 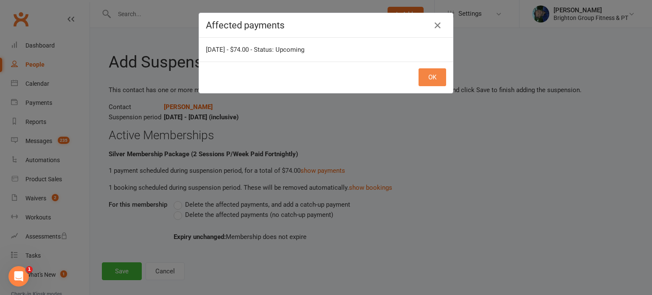 I want to click on button: OK, so click(x=432, y=77).